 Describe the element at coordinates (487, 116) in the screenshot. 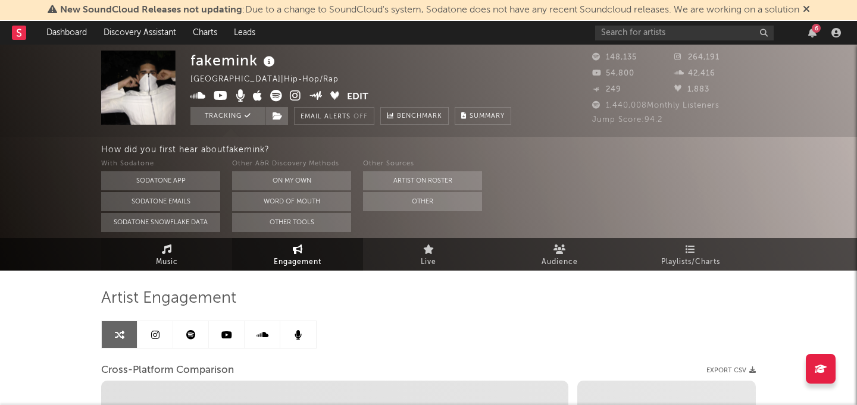

I see `span: Summary` at that location.